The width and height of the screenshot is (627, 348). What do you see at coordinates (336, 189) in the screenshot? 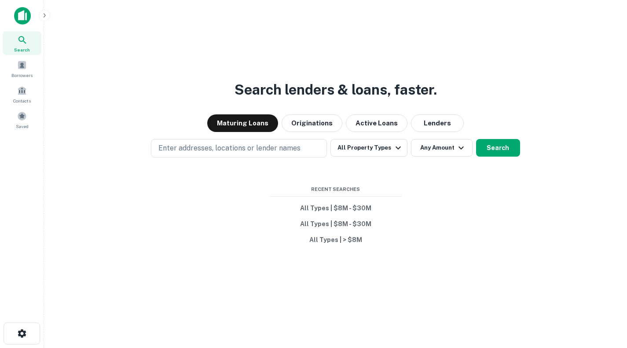
I see `span: Recent Searches` at bounding box center [336, 189].